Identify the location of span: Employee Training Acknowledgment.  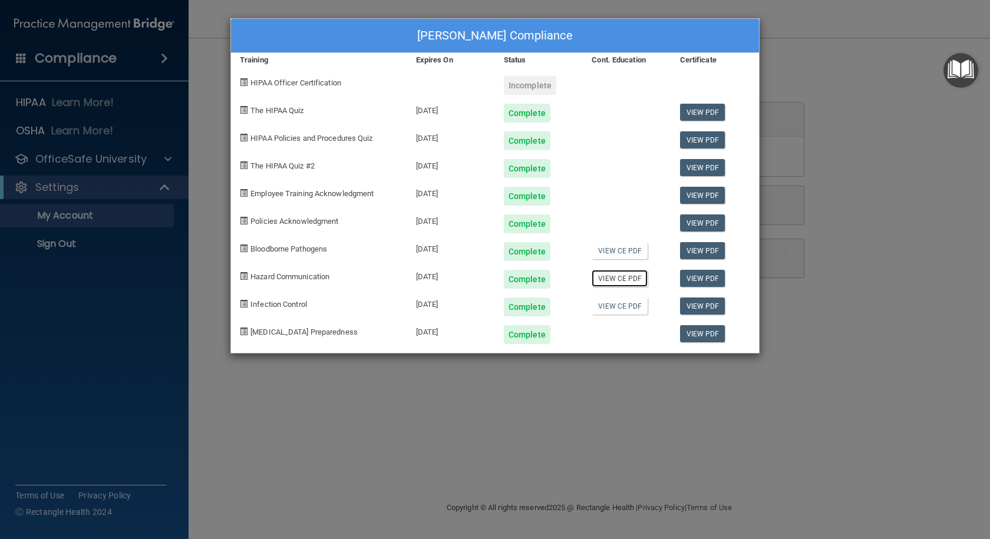
(312, 193).